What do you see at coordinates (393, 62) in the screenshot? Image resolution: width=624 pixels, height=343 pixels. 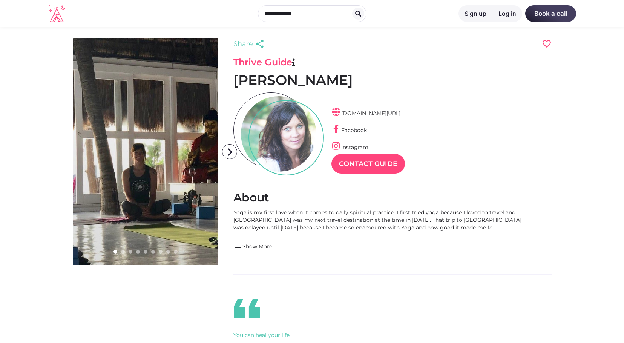 I see `h3: Thrive Guide` at bounding box center [393, 62].